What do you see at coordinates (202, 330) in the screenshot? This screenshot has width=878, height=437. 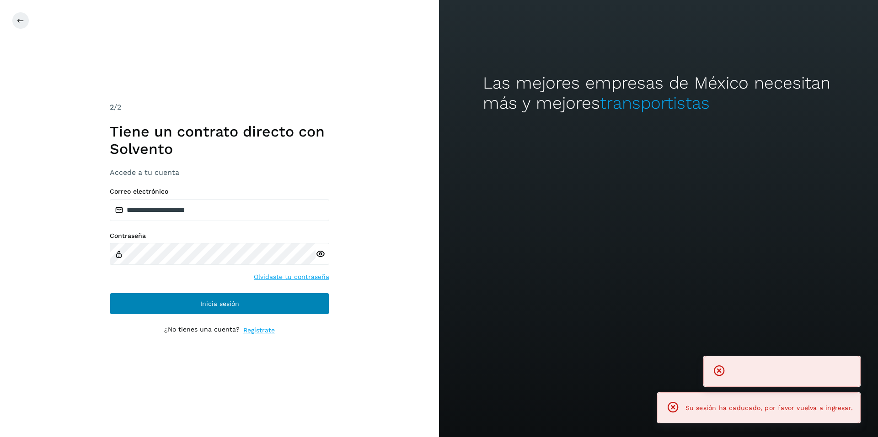 I see `p: ¿No tienes una cuenta?` at bounding box center [202, 330].